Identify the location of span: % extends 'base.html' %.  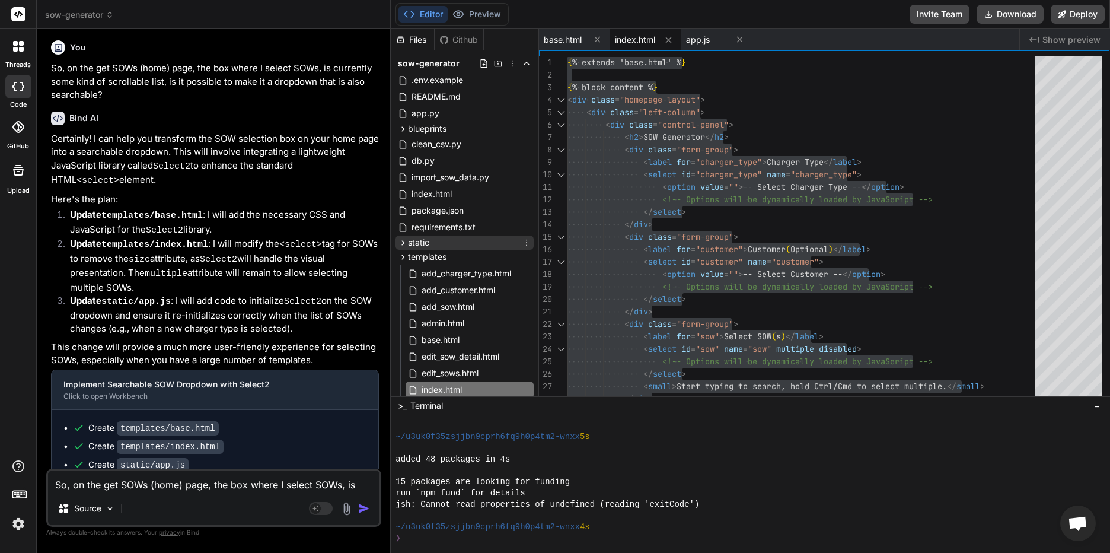
(627, 62).